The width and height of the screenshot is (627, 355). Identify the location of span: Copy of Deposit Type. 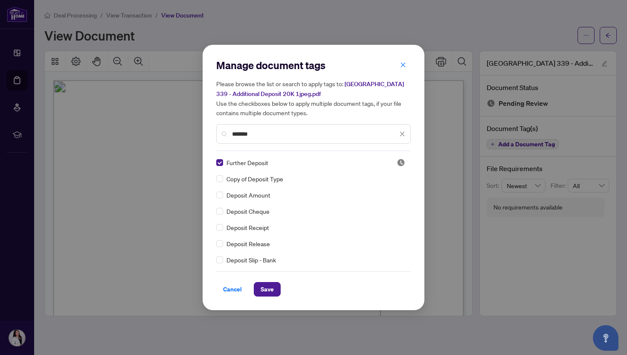
(255, 179).